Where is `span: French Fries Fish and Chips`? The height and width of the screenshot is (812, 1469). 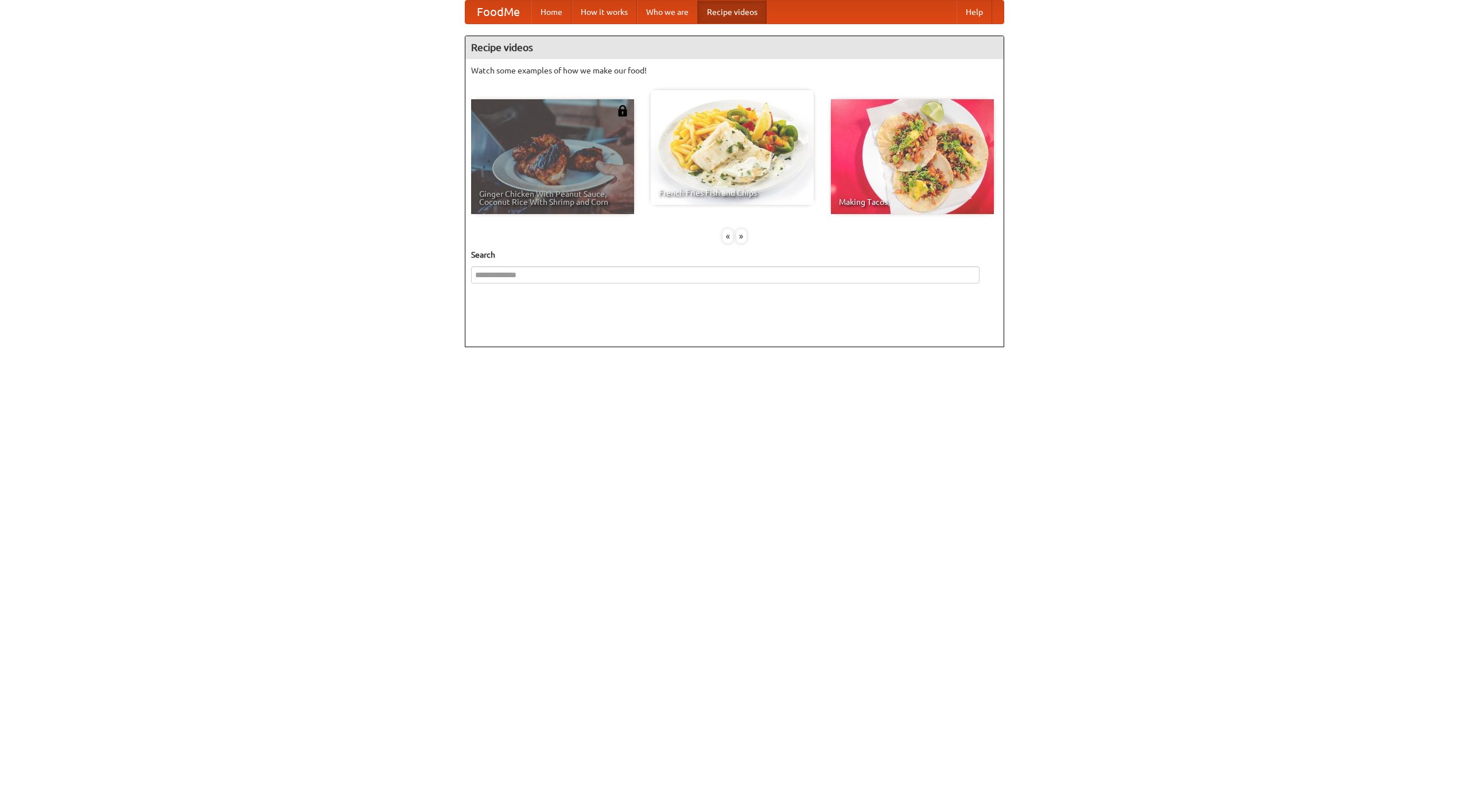 span: French Fries Fish and Chips is located at coordinates (733, 193).